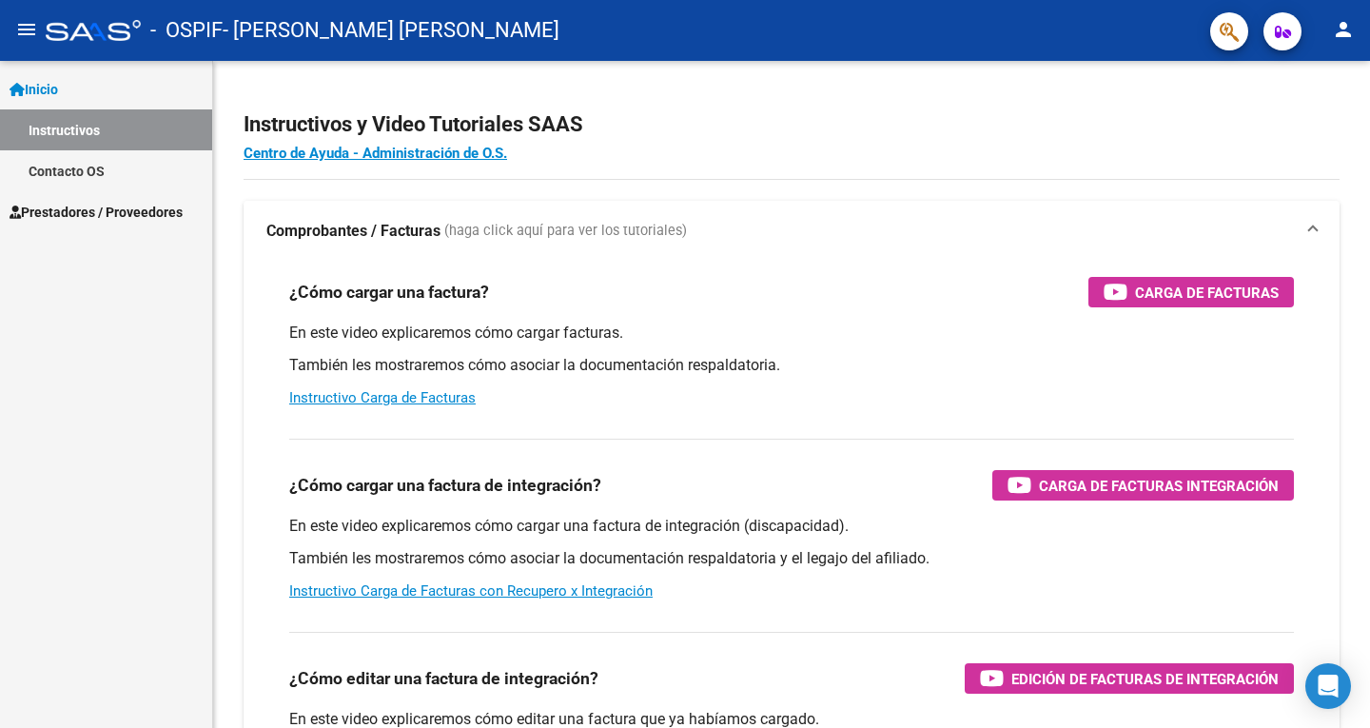 This screenshot has height=728, width=1370. What do you see at coordinates (791, 526) in the screenshot?
I see `p: En este video explicaremos cómo cargar una factura de integración (discapacidad).` at bounding box center [791, 526].